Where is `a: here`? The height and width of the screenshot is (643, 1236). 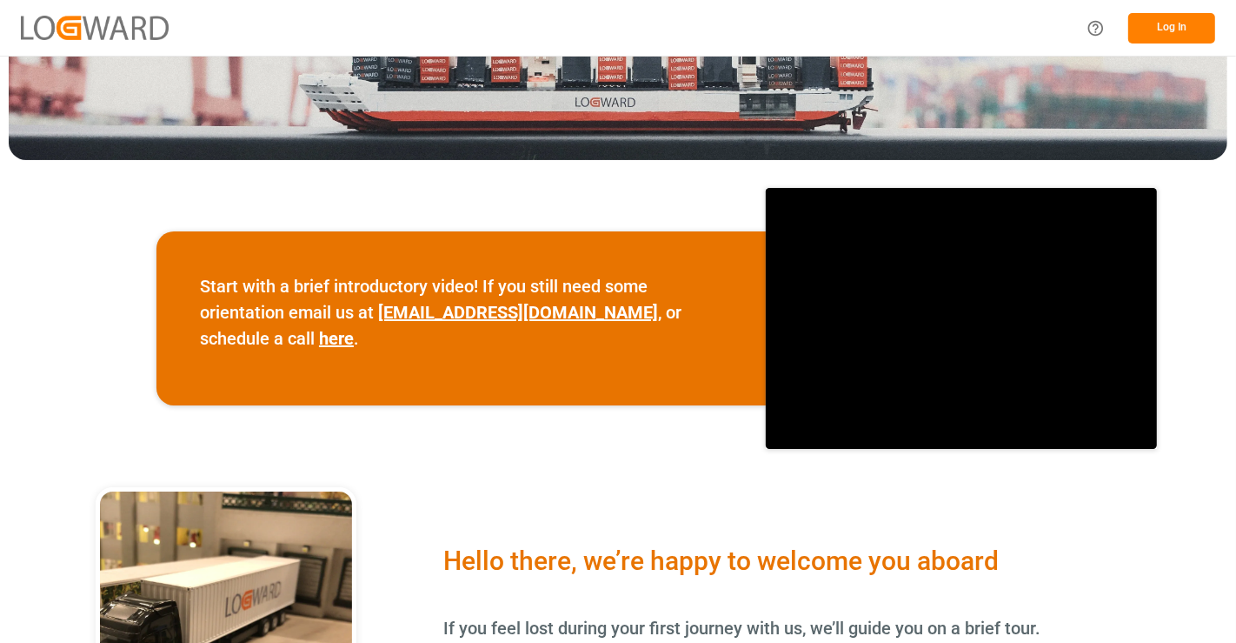 a: here is located at coordinates (336, 338).